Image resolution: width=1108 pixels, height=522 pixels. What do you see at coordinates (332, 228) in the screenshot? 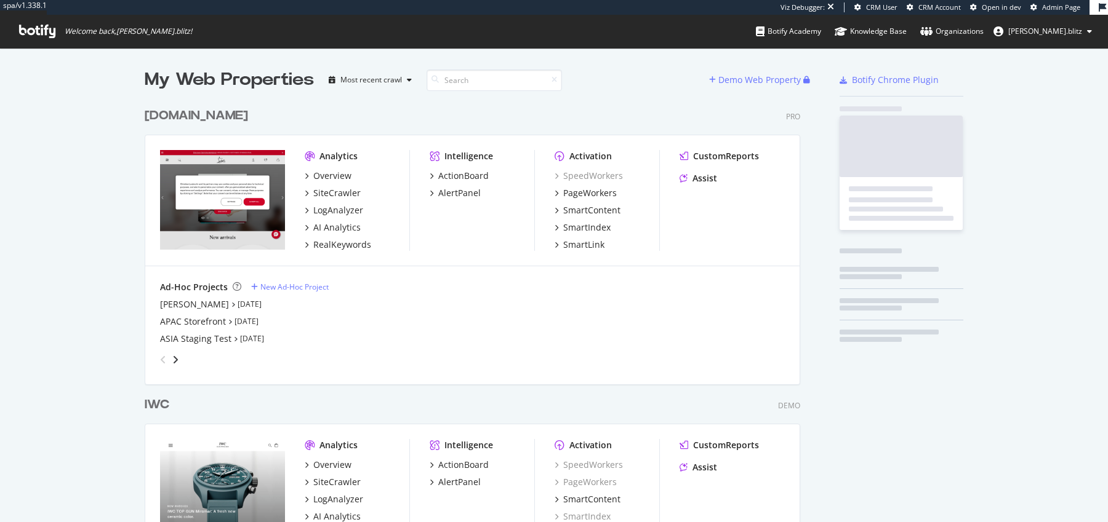
I see `a: AI Analytics` at bounding box center [332, 228].